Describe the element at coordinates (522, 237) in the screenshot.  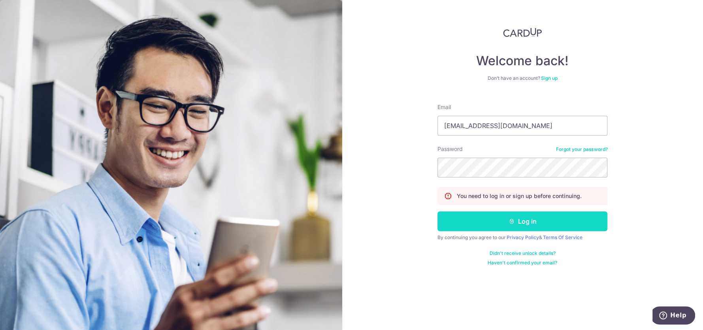
I see `div: By continuing you agree to our &` at that location.